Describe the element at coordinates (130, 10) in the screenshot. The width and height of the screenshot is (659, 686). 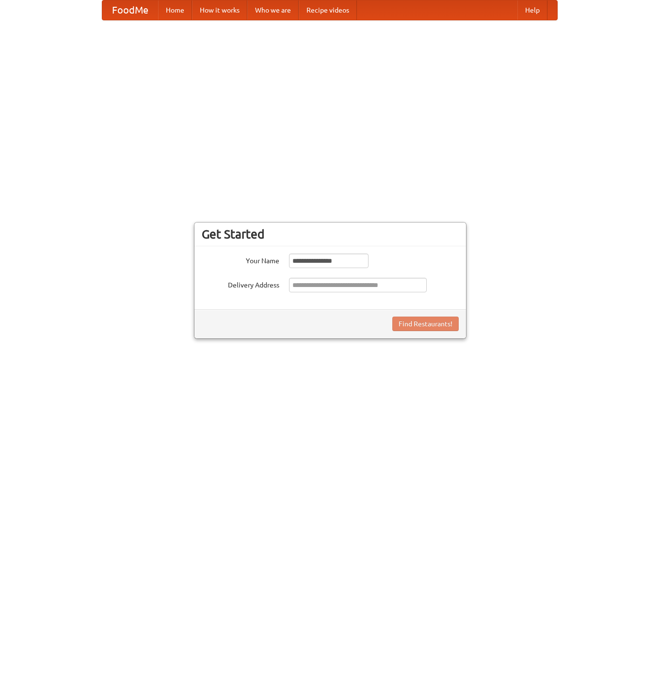
I see `a: FoodMe` at that location.